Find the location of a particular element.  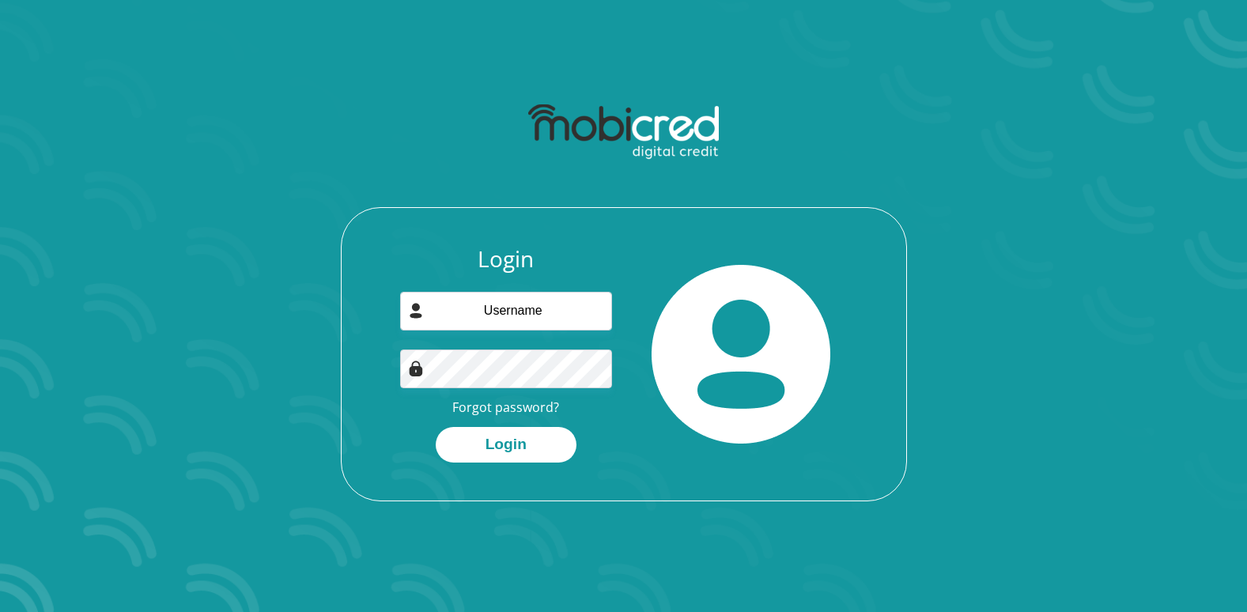

img: Image is located at coordinates (416, 368).